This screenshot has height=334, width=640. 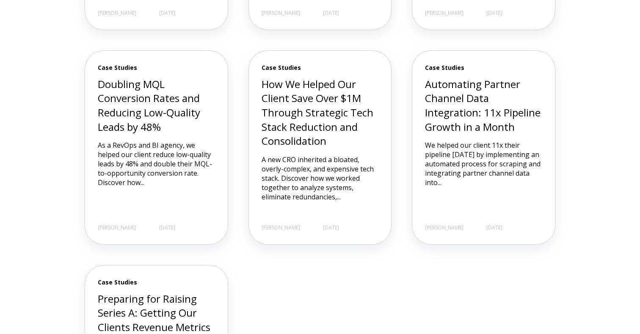 I want to click on p: As a RevOps and BI agency, we helped our client reduce low-quality leads by 48% and double their ..., so click(x=156, y=164).